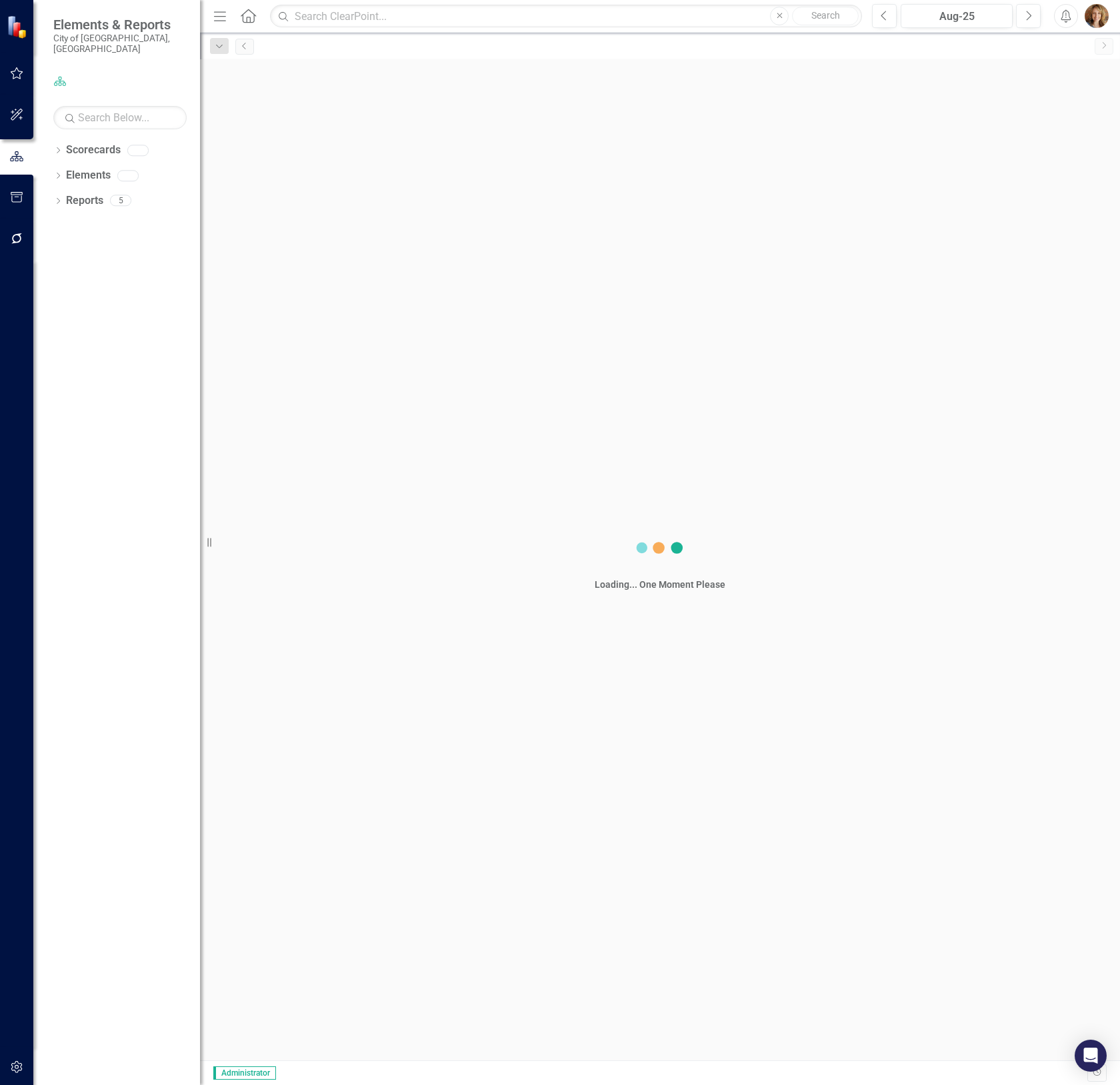  What do you see at coordinates (1096, 16) in the screenshot?
I see `img: Nichole Plowman` at bounding box center [1096, 16].